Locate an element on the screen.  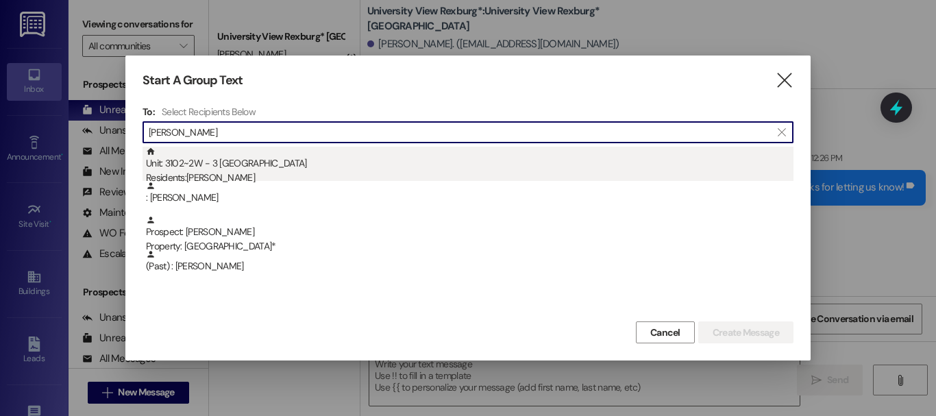
h3: Start A Group Text is located at coordinates (193, 80).